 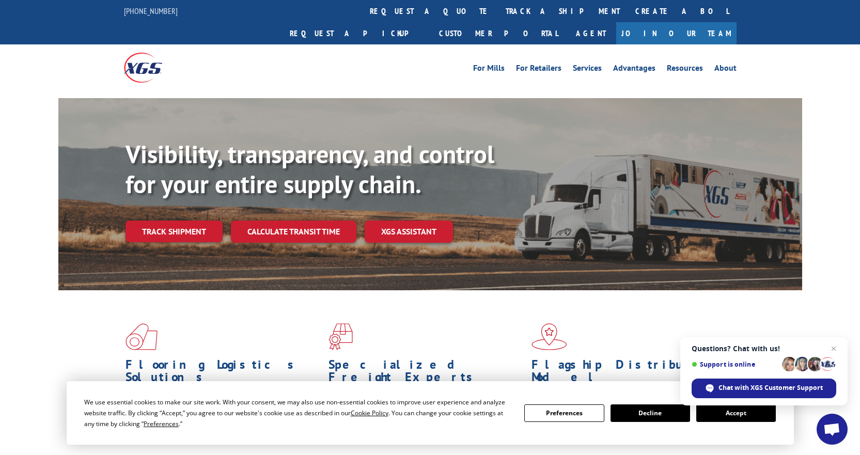 What do you see at coordinates (629, 374) in the screenshot?
I see `h1: Flagship Distribution Model` at bounding box center [629, 374].